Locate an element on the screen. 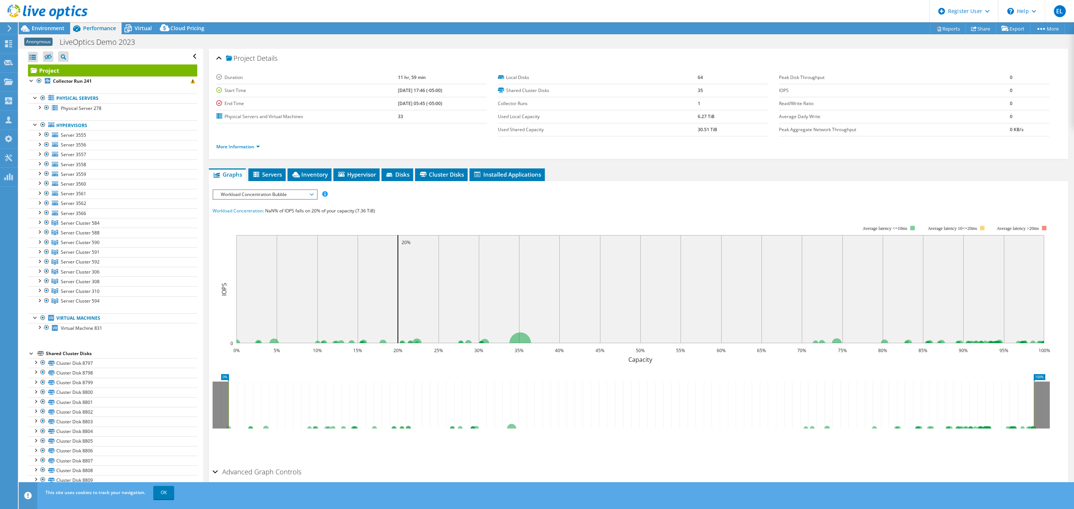  a: Cluster Disk 8806 is located at coordinates (113, 451).